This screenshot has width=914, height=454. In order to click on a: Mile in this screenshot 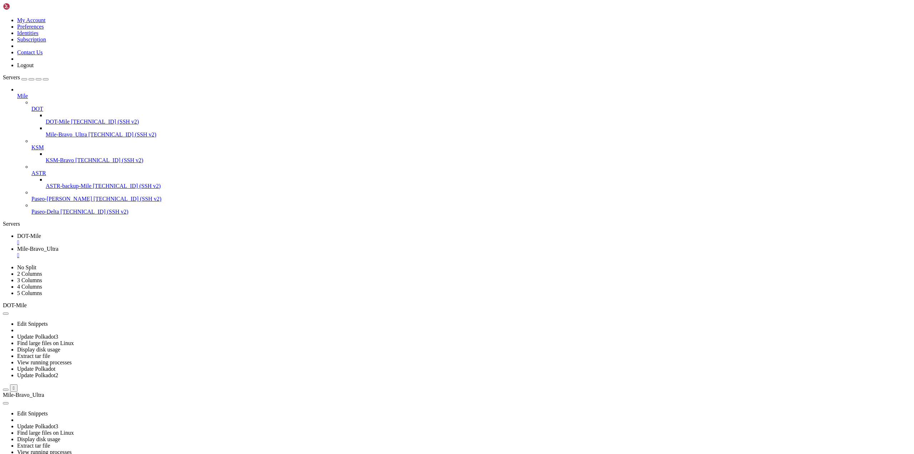, I will do `click(464, 96)`.